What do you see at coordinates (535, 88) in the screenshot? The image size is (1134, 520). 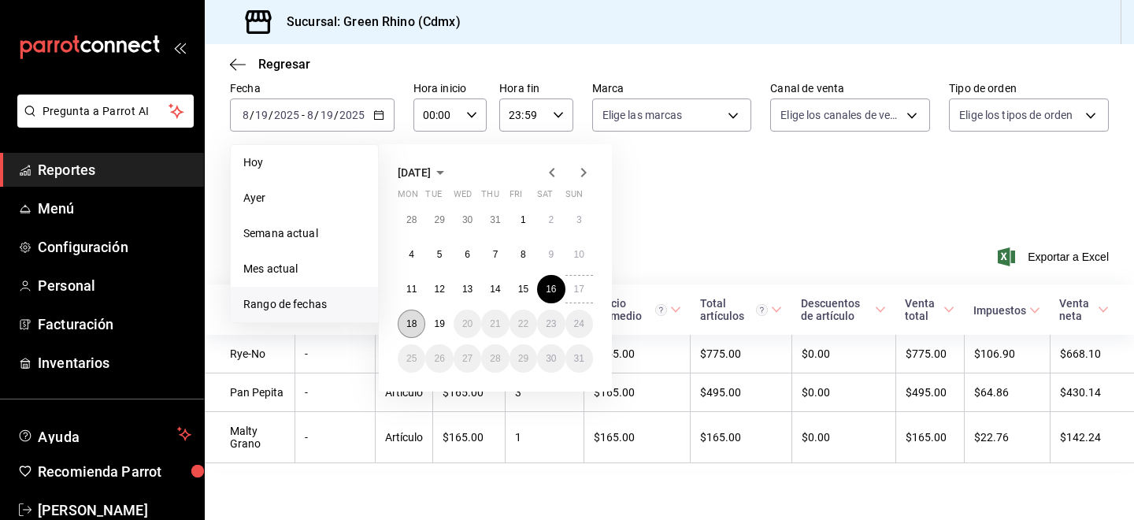 I see `label: Hora fin` at bounding box center [535, 88].